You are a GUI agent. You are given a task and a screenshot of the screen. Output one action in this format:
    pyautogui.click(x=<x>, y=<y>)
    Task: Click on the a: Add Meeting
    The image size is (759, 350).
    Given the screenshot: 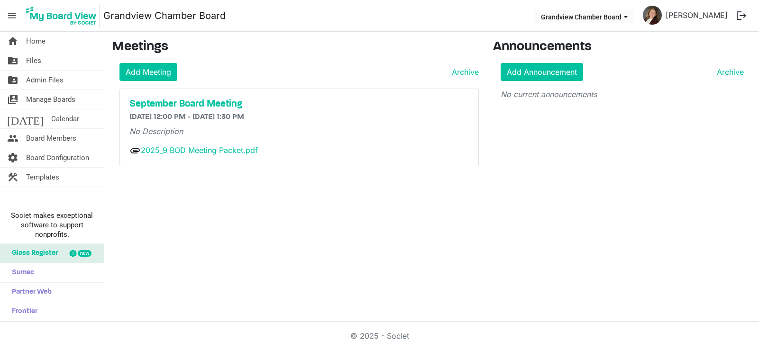 What is the action you would take?
    pyautogui.click(x=148, y=72)
    